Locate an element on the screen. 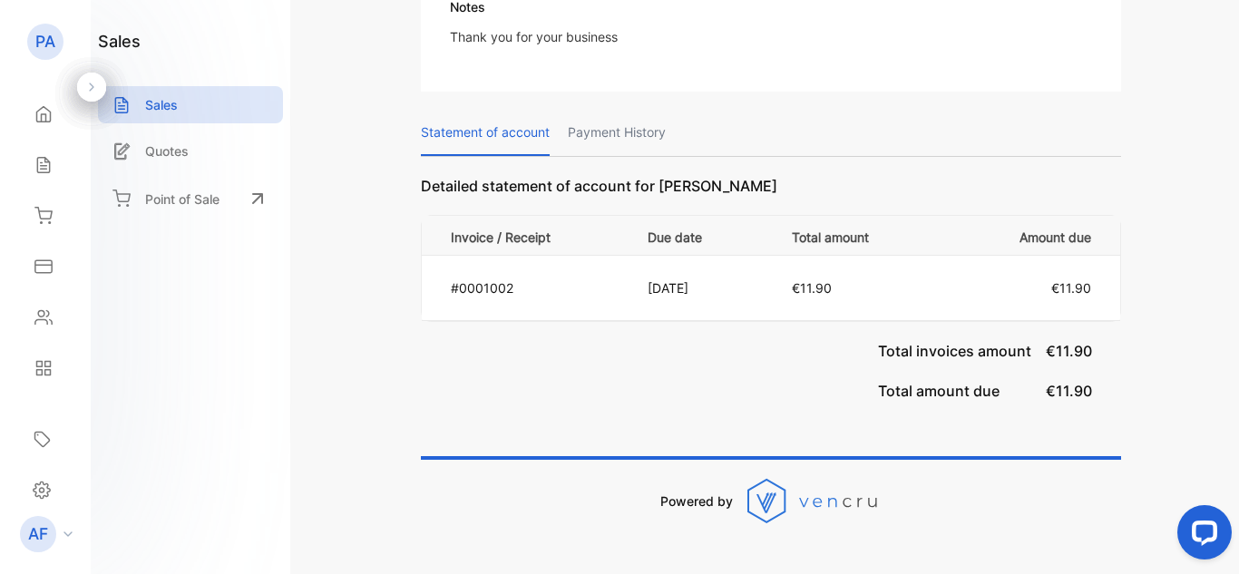  a: Sales is located at coordinates (191, 104).